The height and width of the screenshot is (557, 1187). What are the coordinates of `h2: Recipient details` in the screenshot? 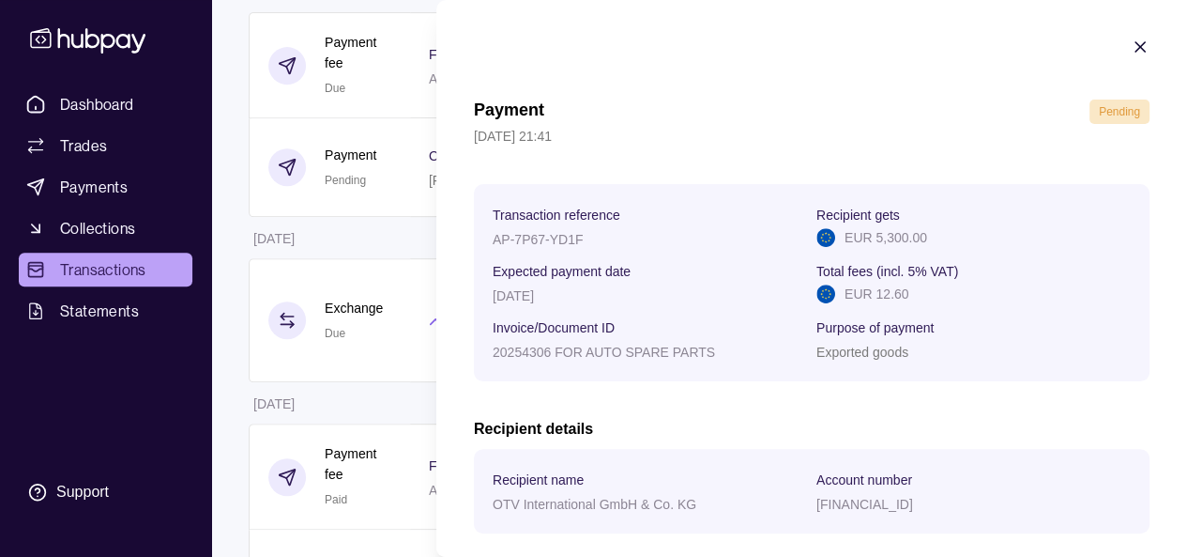 It's located at (812, 429).